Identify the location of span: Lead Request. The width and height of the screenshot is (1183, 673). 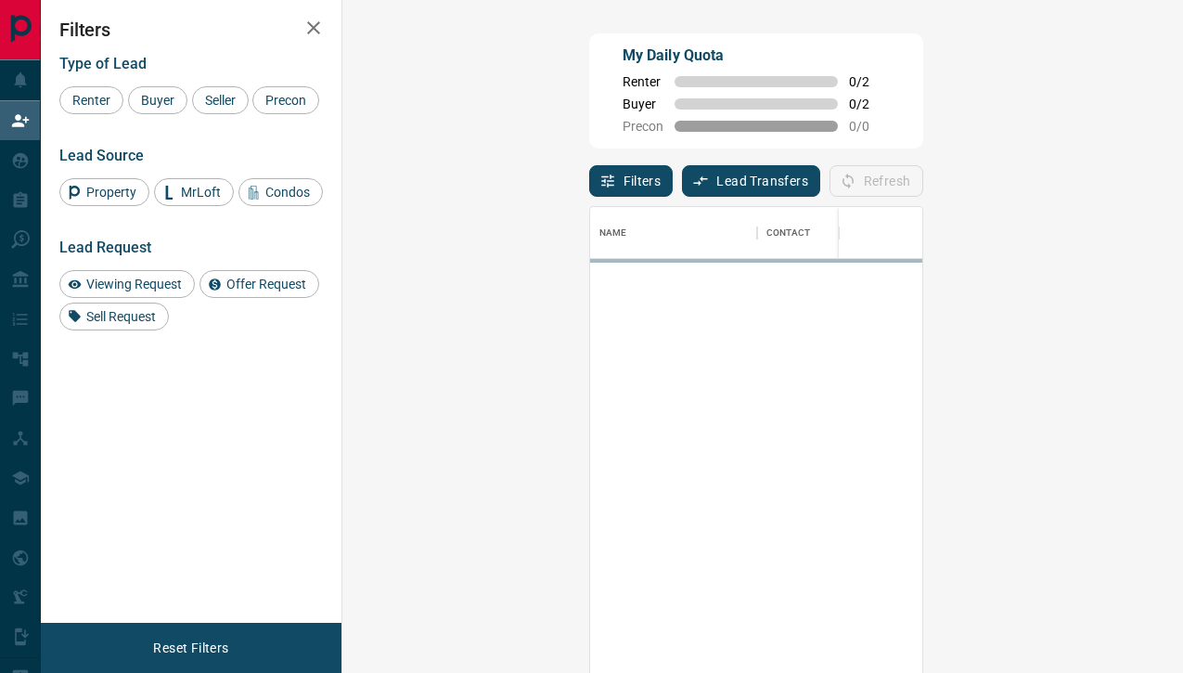
(105, 247).